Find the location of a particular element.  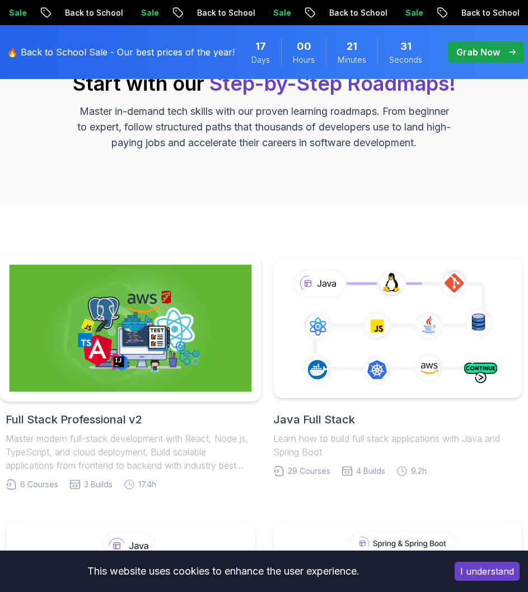

a: Java Full StackLearn how to build full stack applications with Java and Spring Boot29 Courses4 Bu... is located at coordinates (398, 367).